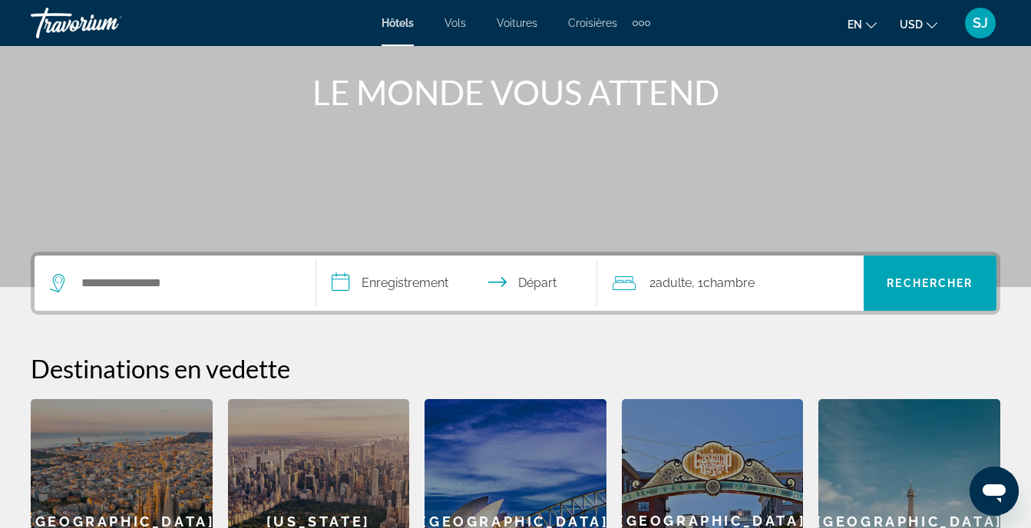  I want to click on button: Changer la langue, so click(862, 24).